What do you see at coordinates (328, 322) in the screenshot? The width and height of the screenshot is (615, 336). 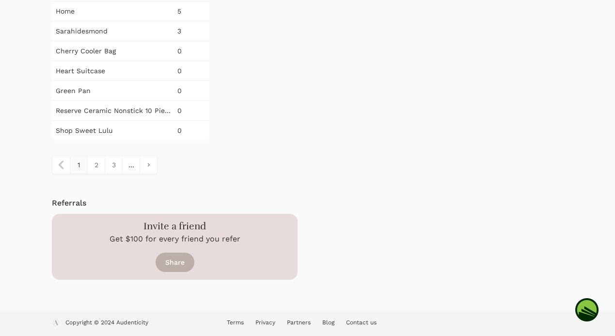 I see `a: Blog` at bounding box center [328, 322].